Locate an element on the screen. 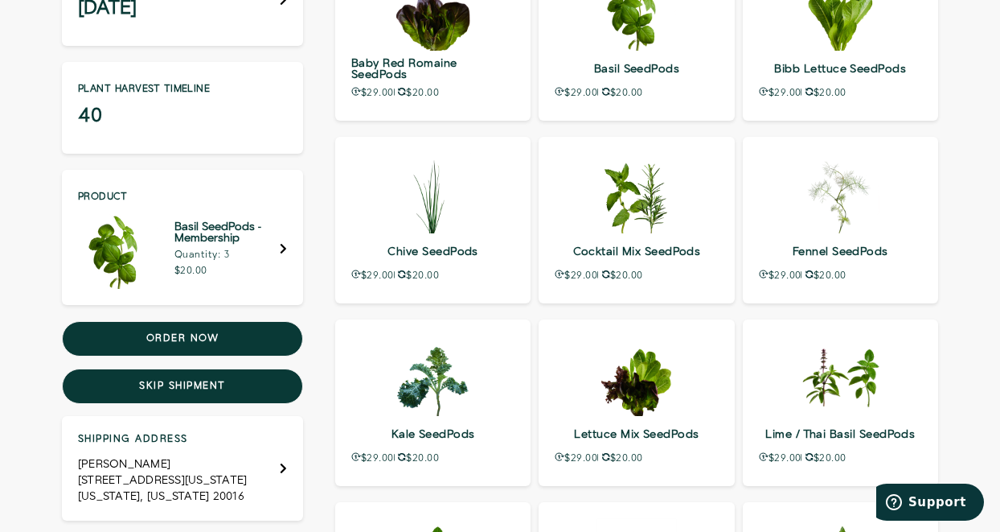 Image resolution: width=1000 pixels, height=532 pixels. p: Lettuce Mix SeedPods is located at coordinates (636, 433).